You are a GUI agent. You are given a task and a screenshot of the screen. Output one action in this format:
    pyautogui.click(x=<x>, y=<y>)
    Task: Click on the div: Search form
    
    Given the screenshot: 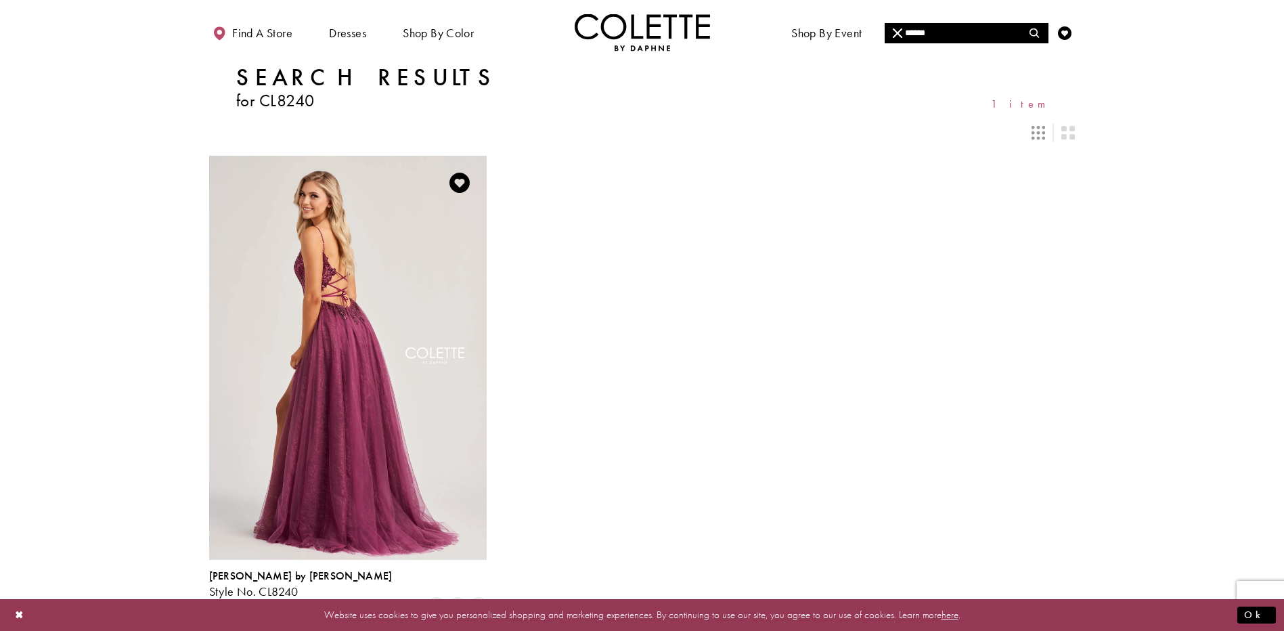 What is the action you would take?
    pyautogui.click(x=966, y=33)
    